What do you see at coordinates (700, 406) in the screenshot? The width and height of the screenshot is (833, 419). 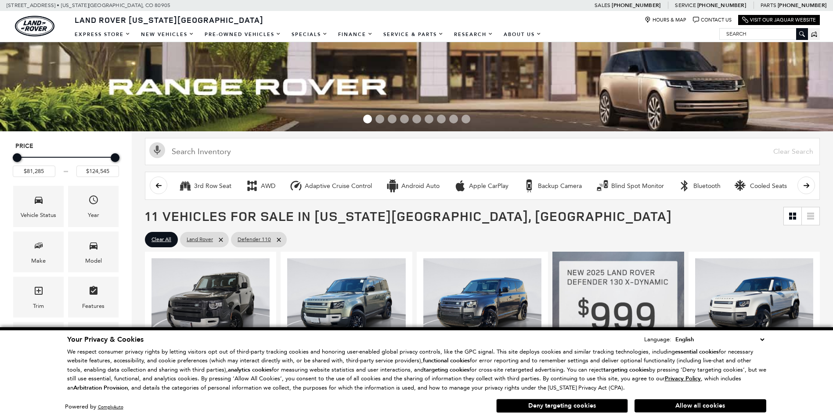 I see `button: Allow all cookies` at bounding box center [700, 406].